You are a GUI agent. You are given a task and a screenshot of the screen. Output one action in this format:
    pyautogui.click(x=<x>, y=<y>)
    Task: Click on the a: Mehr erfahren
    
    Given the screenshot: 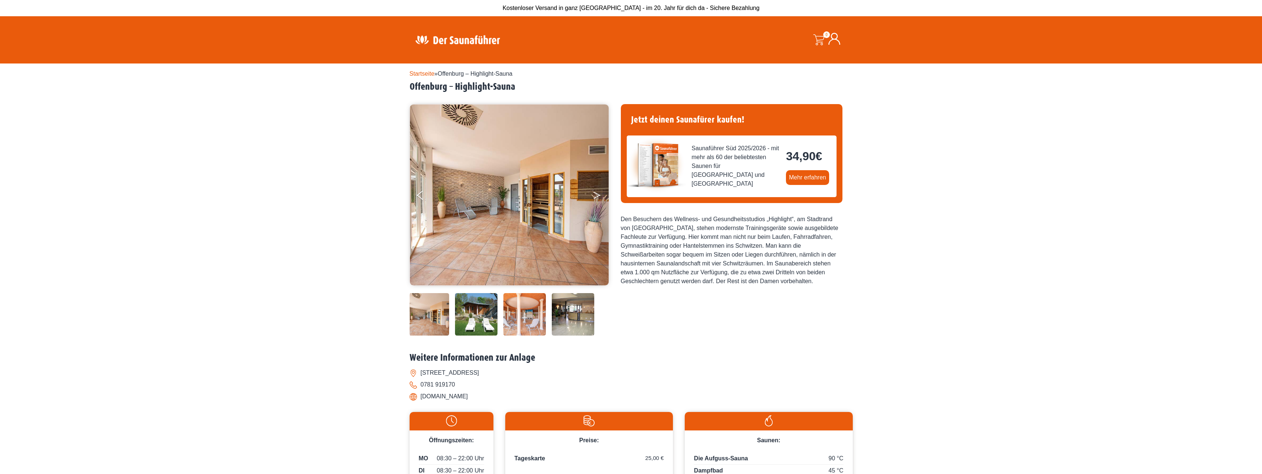 What is the action you would take?
    pyautogui.click(x=807, y=178)
    